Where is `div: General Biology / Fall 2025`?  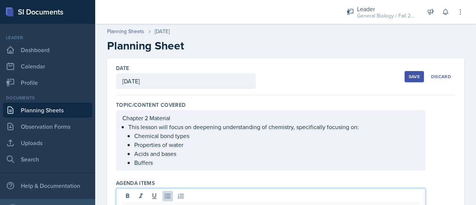
div: General Biology / Fall 2025 is located at coordinates (387, 16).